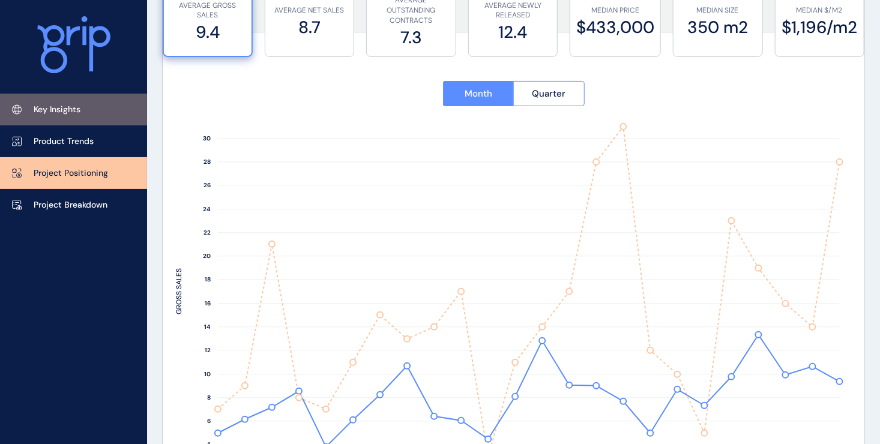 The height and width of the screenshot is (444, 880). I want to click on span: Month, so click(479, 94).